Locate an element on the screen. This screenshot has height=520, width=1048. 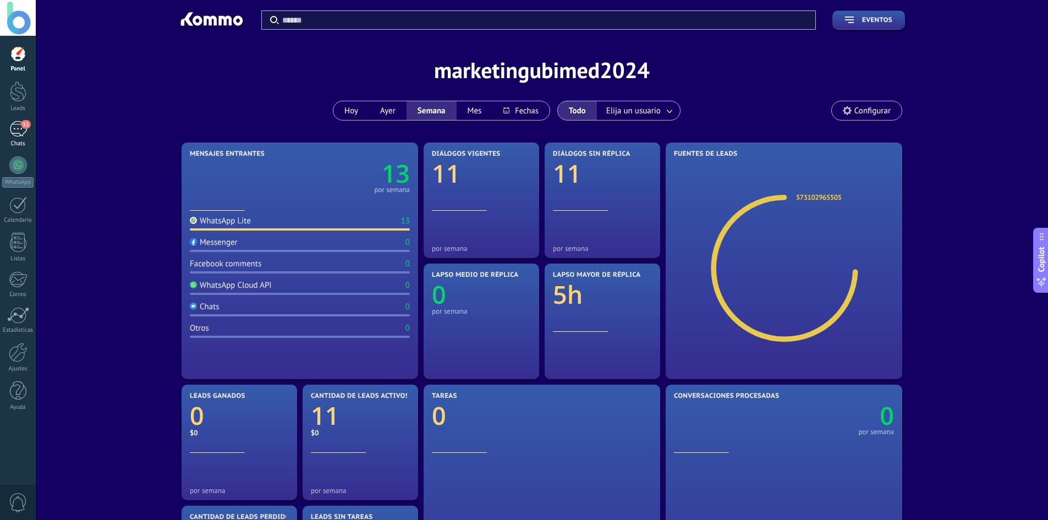
button: Hoy is located at coordinates (351, 111).